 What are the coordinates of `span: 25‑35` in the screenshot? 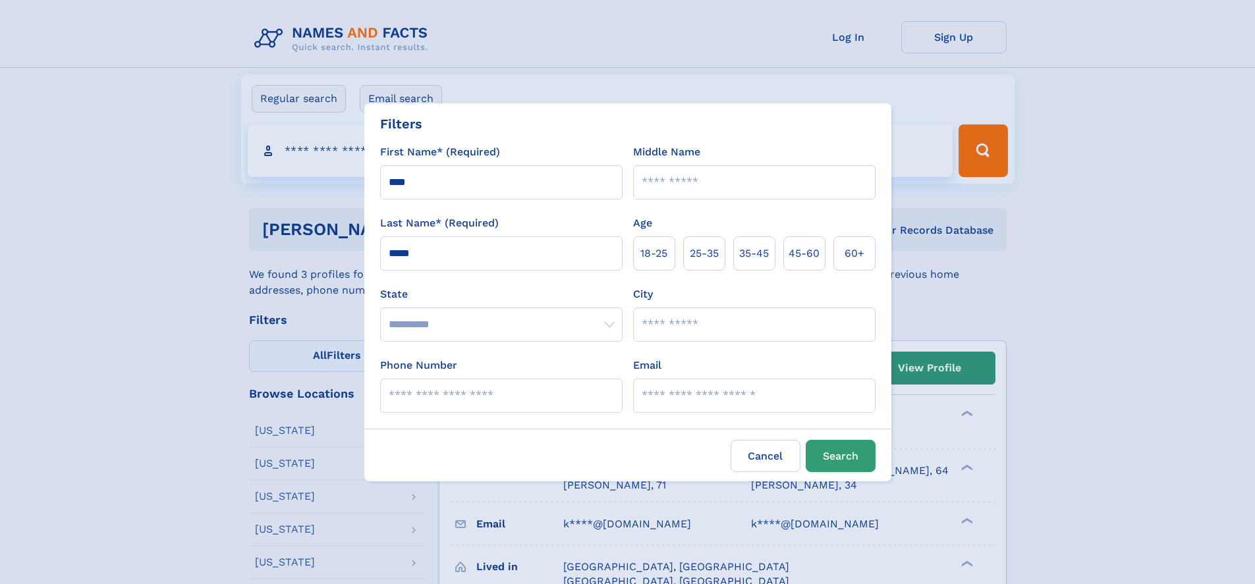 It's located at (704, 254).